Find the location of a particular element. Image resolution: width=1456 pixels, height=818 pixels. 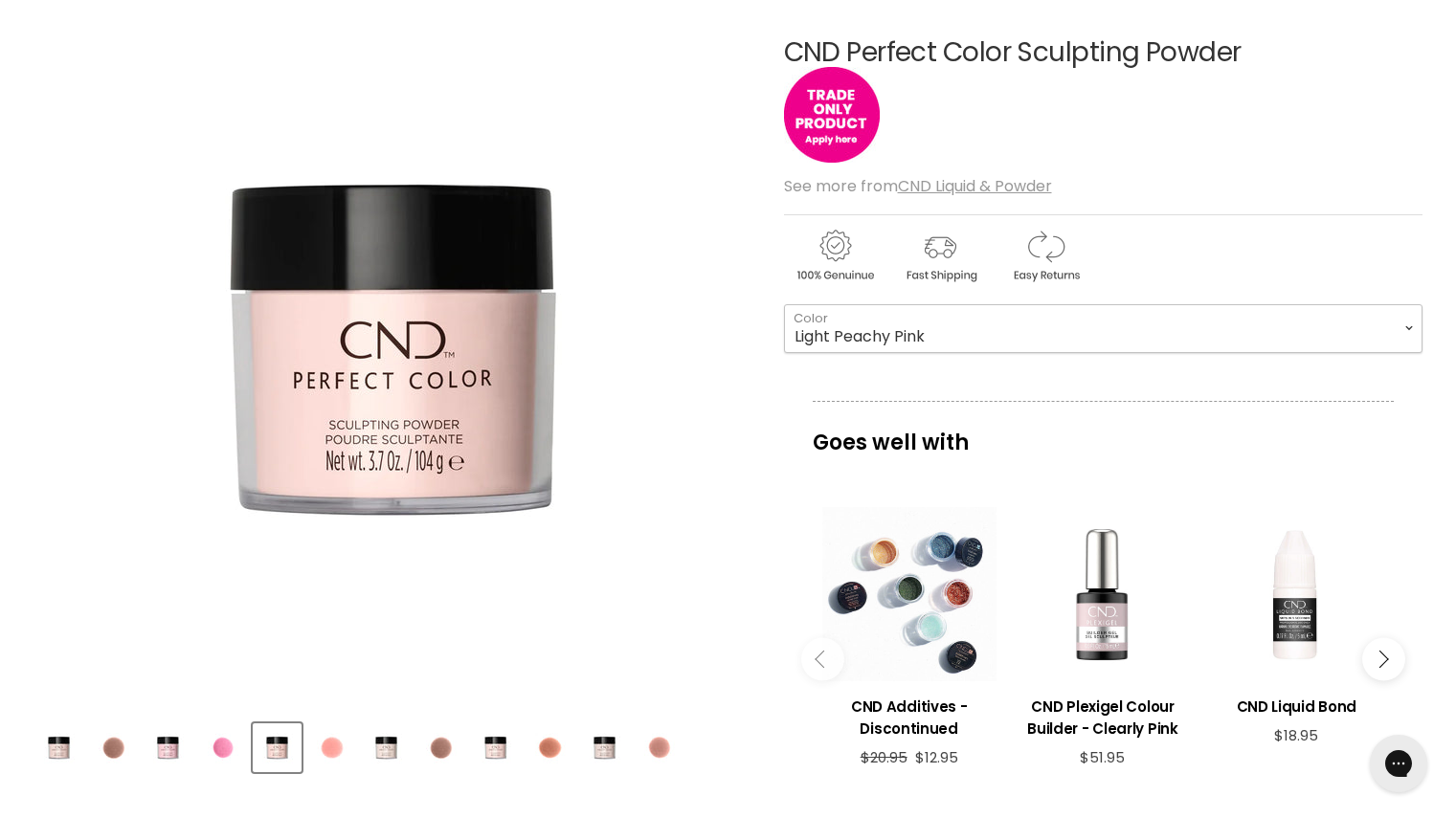

a: CND Liquid & Powder is located at coordinates (975, 185).